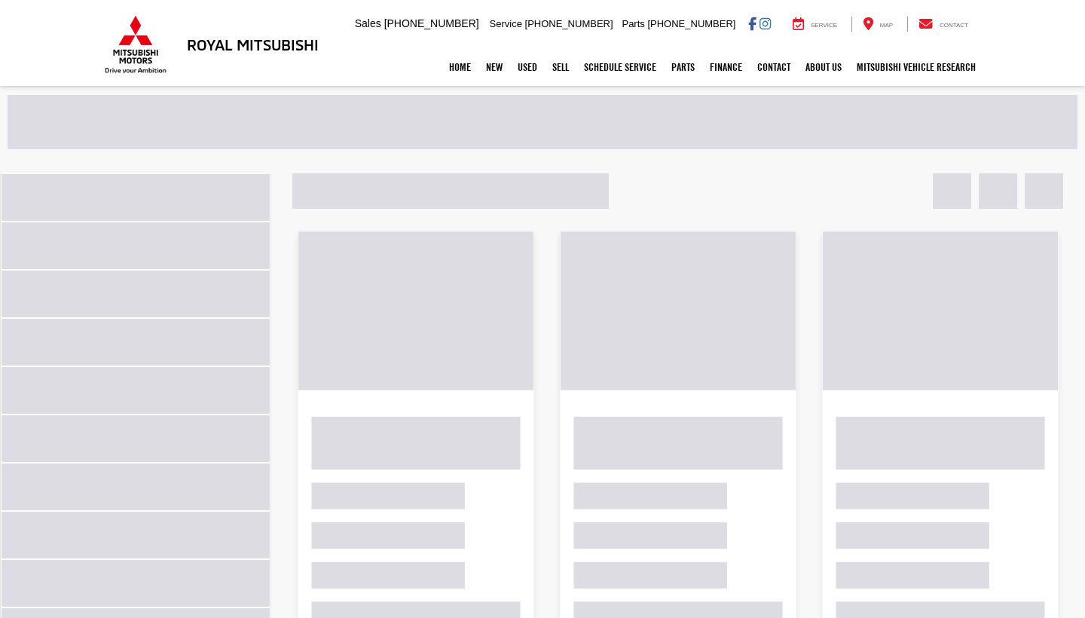 This screenshot has height=618, width=1085. Describe the element at coordinates (726, 67) in the screenshot. I see `a: Finance` at that location.